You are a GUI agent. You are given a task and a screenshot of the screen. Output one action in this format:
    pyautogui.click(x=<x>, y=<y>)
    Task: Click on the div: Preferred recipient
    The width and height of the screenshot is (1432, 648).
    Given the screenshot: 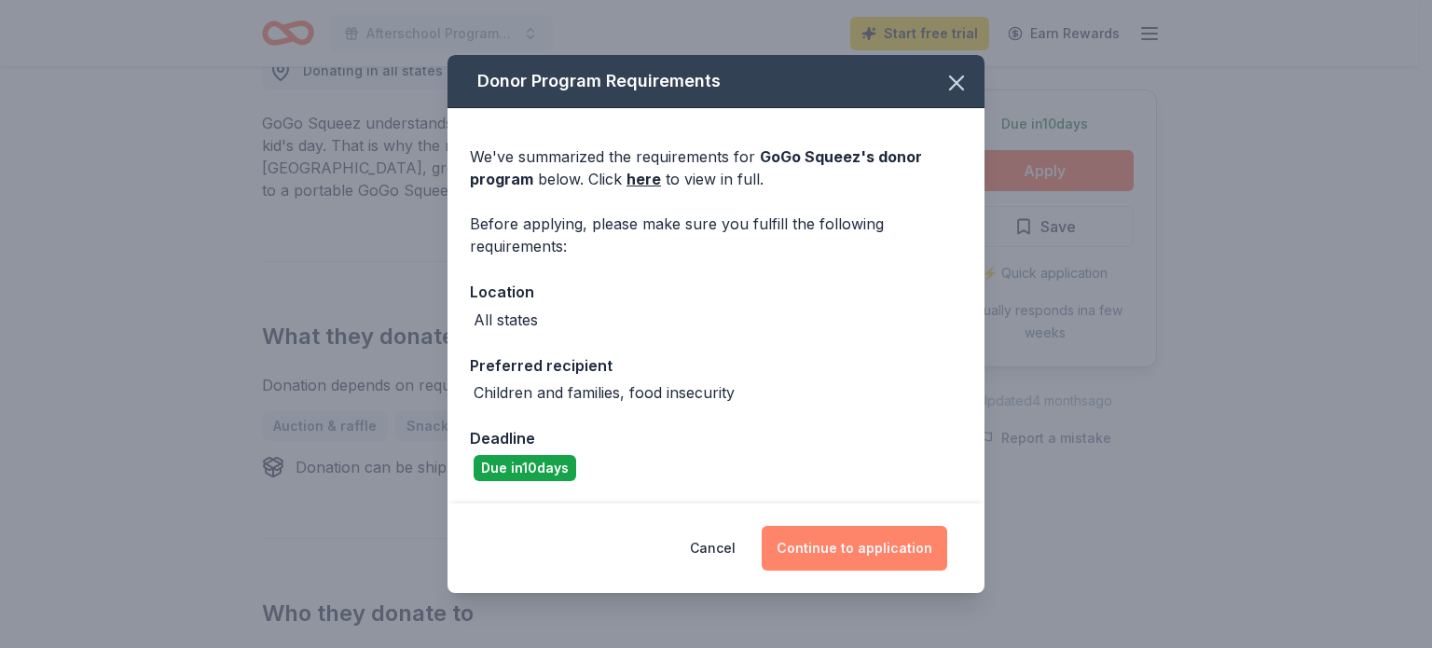 What is the action you would take?
    pyautogui.click(x=716, y=366)
    